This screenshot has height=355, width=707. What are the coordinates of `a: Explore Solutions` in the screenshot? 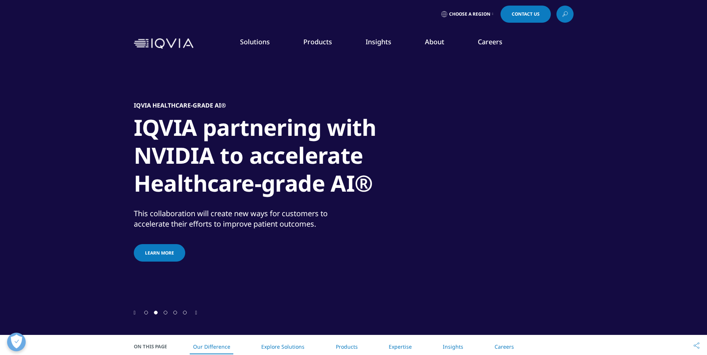 It's located at (283, 347).